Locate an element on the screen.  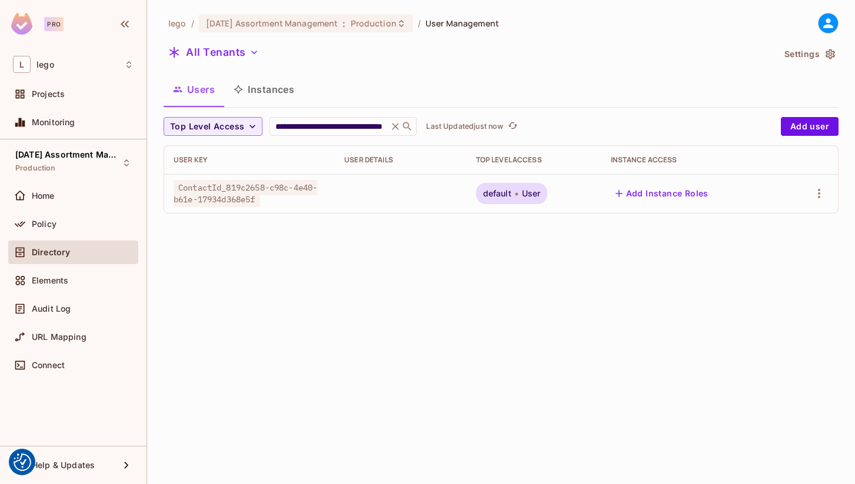
span: User is located at coordinates (532, 194).